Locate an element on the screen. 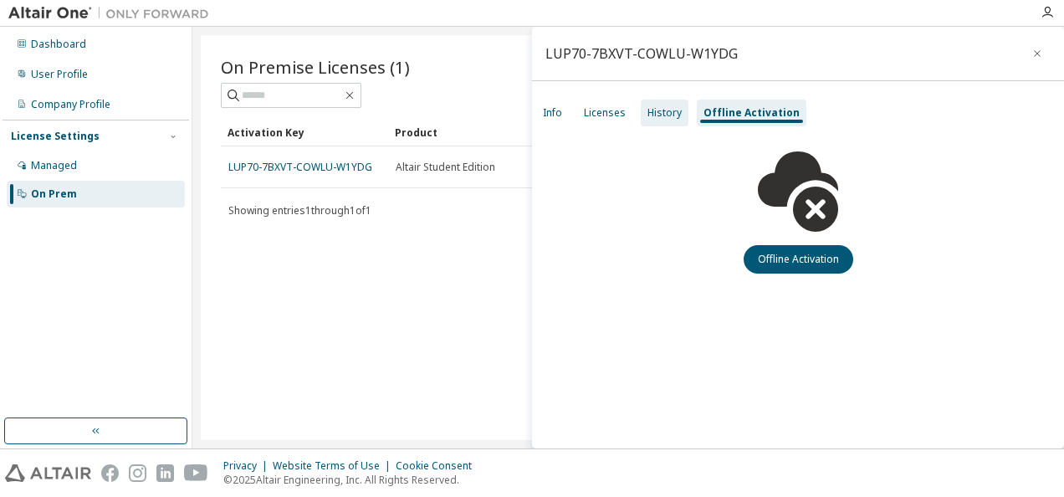 The image size is (1064, 497). div: History is located at coordinates (664, 113).